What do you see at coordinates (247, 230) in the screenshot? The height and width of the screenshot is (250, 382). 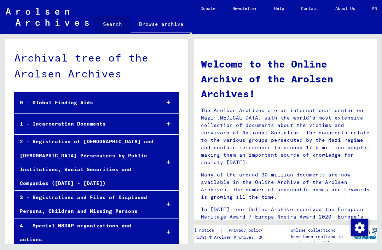 I see `a: Privacy policy` at bounding box center [247, 230].